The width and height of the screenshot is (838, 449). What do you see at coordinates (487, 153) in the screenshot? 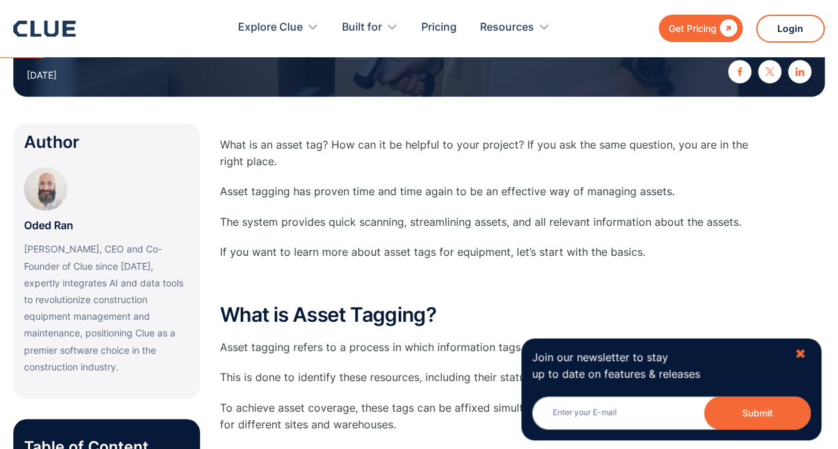
I see `p: What is an asset tag? How can it be helpful to your project? If you ask the same question, you ar...` at bounding box center [487, 153].